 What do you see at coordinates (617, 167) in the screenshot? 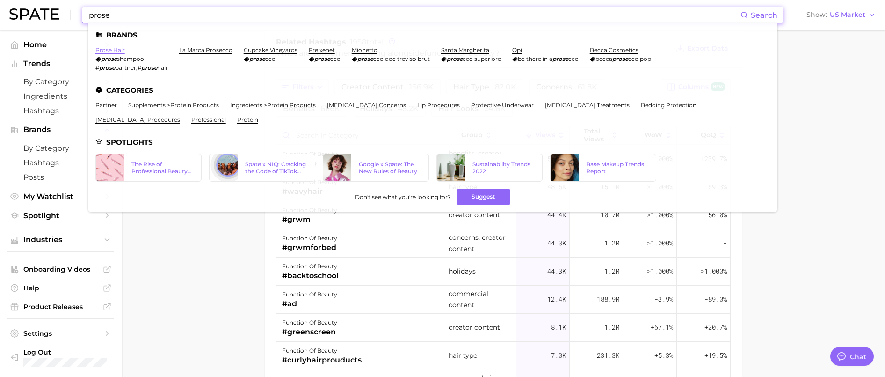
I see `div: Base Makeup Trends Report` at bounding box center [617, 167].